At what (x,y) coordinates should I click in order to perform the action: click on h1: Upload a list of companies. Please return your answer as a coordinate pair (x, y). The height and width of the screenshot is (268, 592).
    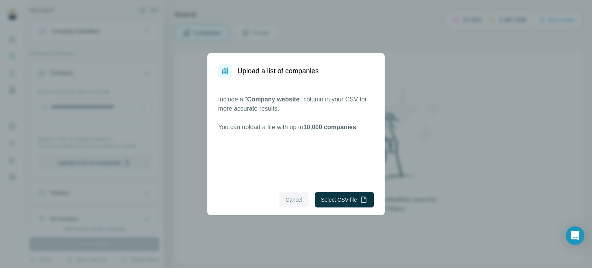
    Looking at the image, I should click on (278, 71).